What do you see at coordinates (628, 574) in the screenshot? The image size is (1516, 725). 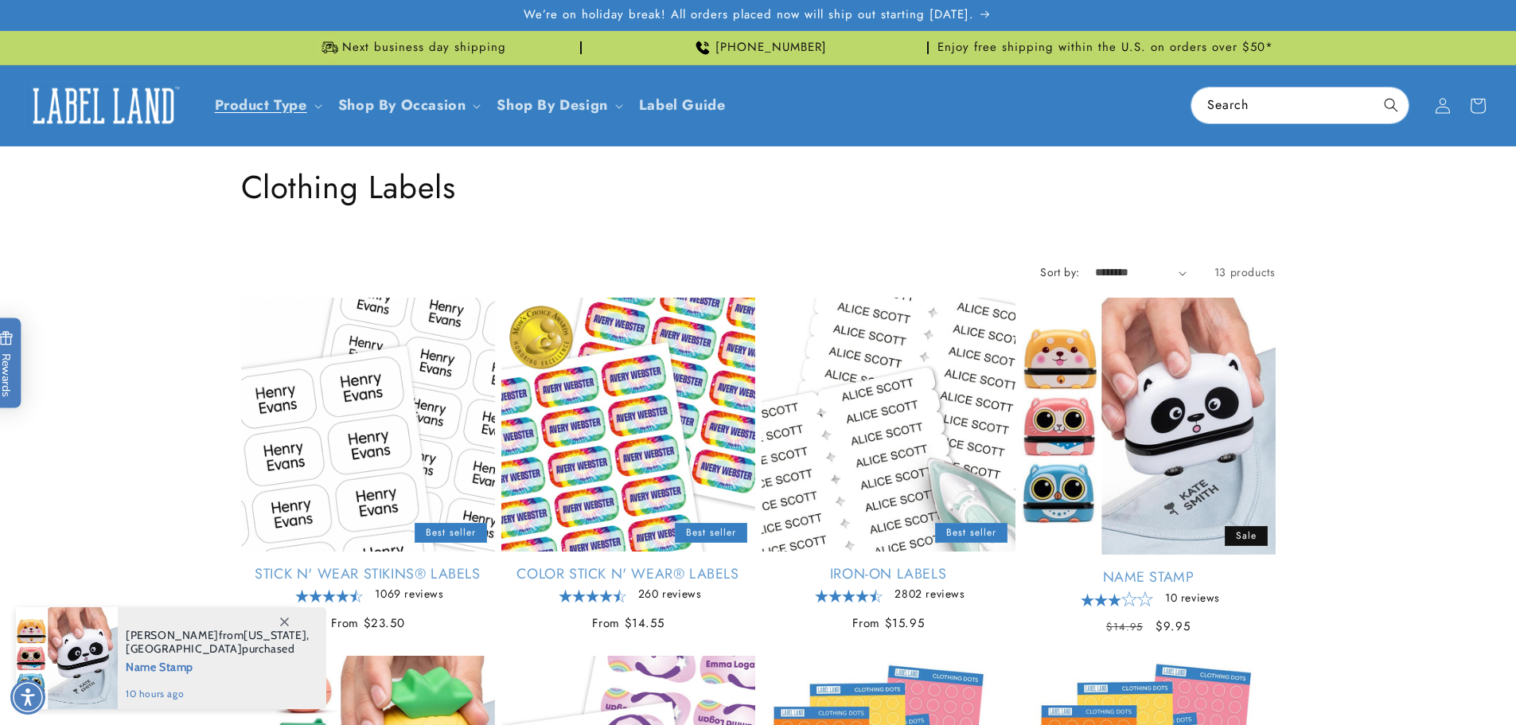 I see `a: Color Stick N' Wear® Labels` at bounding box center [628, 574].